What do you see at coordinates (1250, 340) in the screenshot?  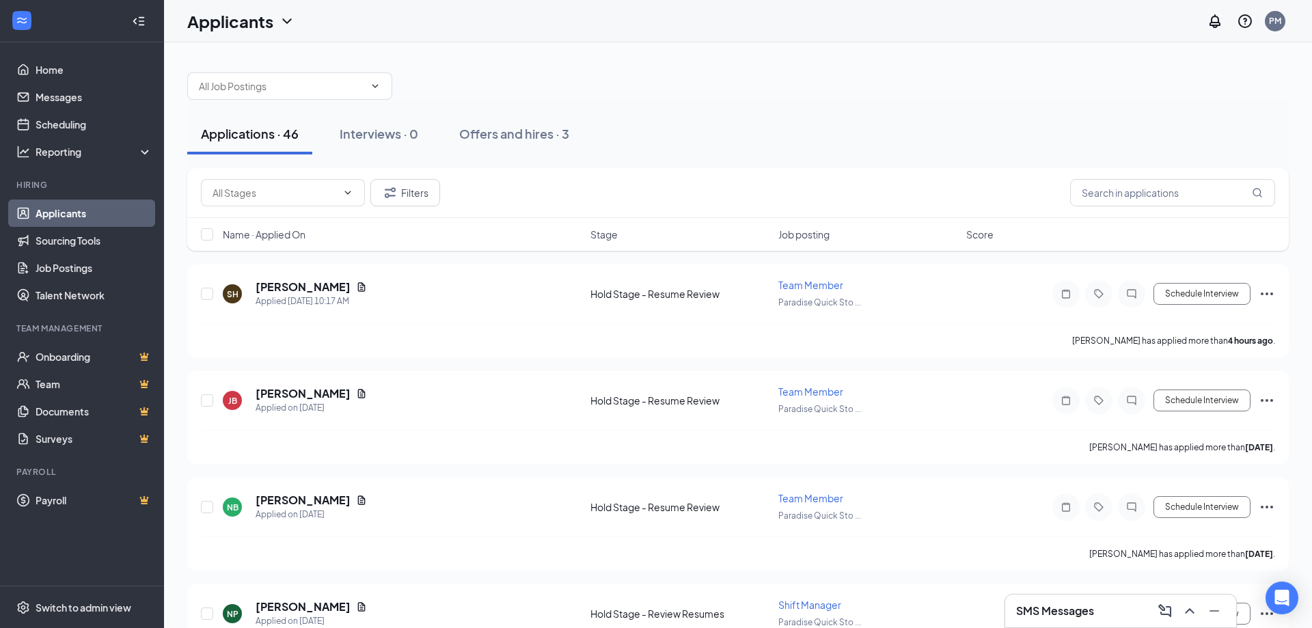 I see `b: 4 hours ago` at bounding box center [1250, 340].